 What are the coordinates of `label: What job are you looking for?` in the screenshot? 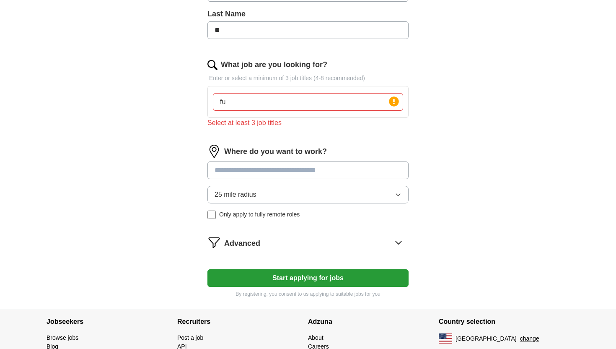 It's located at (274, 65).